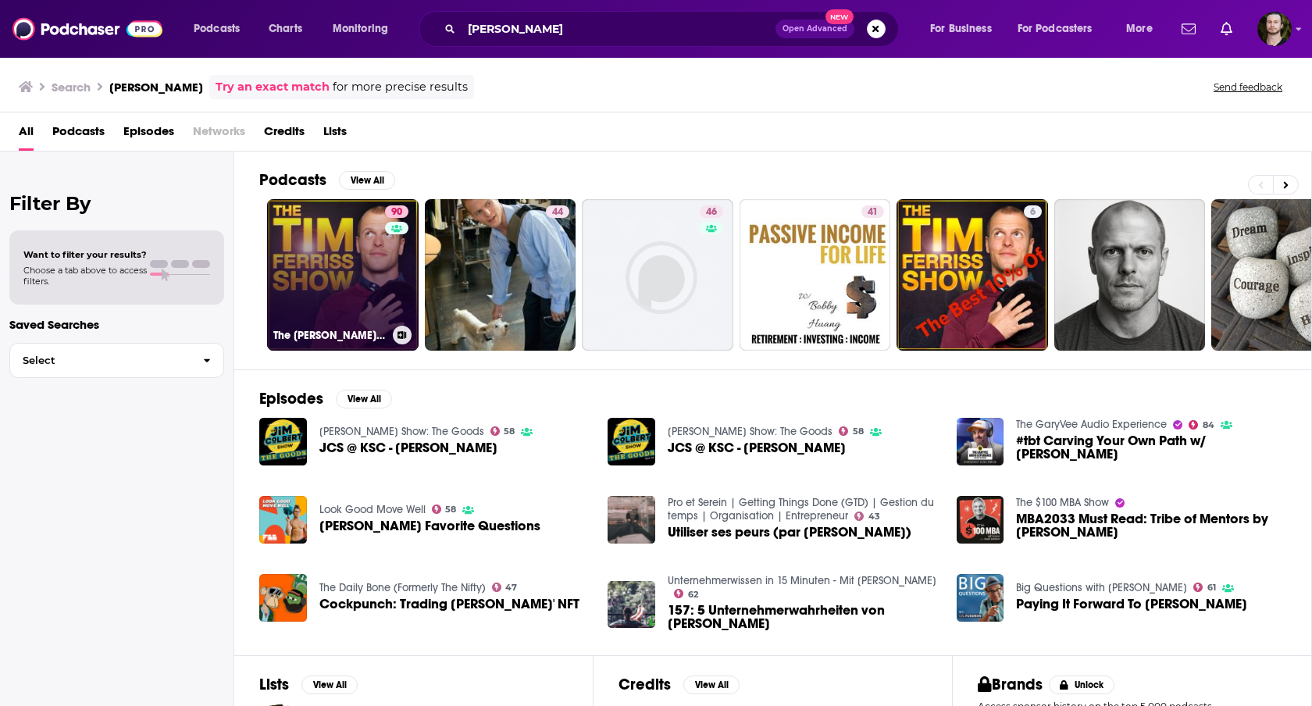 The image size is (1312, 706). I want to click on a: 47, so click(505, 587).